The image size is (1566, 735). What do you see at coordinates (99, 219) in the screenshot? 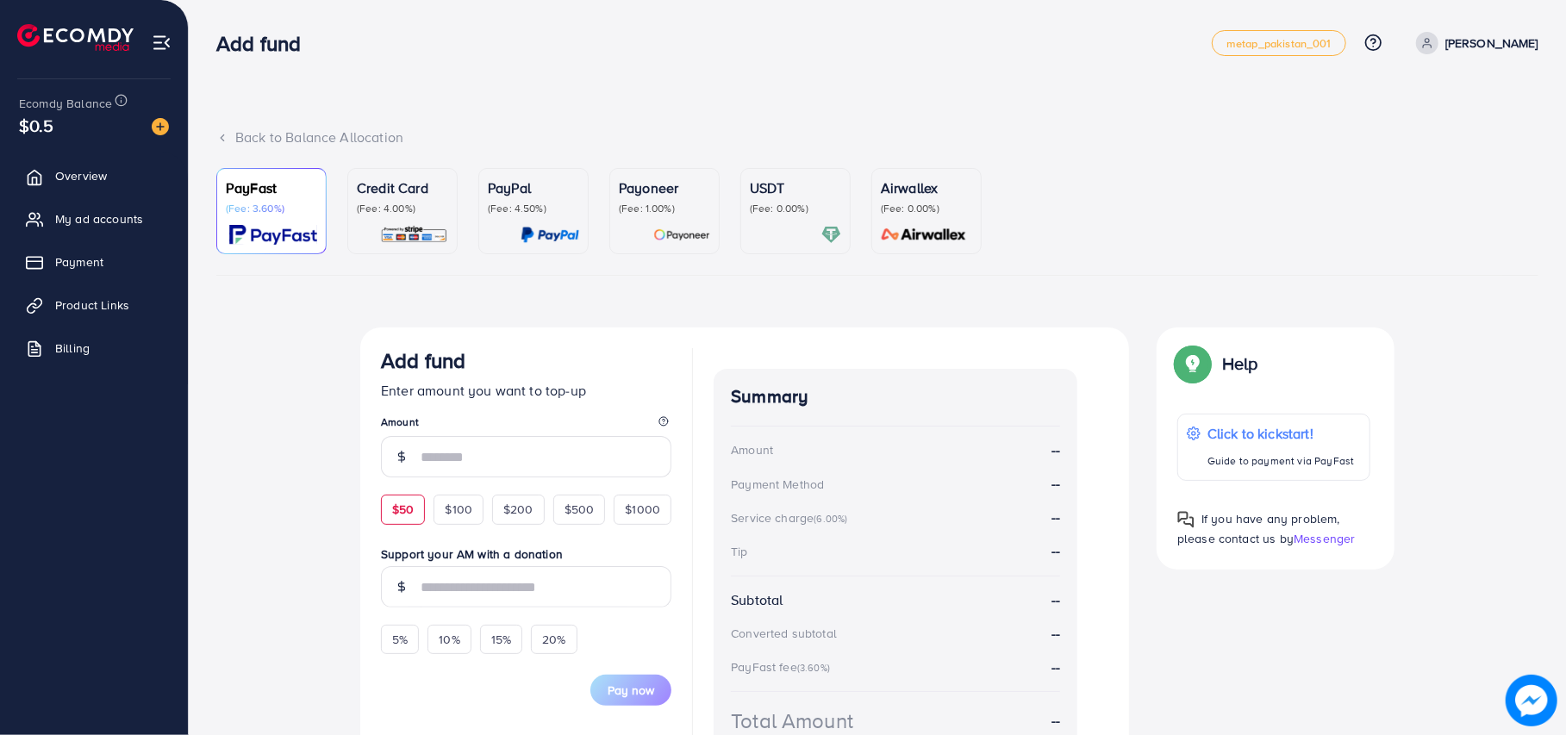
I see `span: My ad accounts` at bounding box center [99, 219].